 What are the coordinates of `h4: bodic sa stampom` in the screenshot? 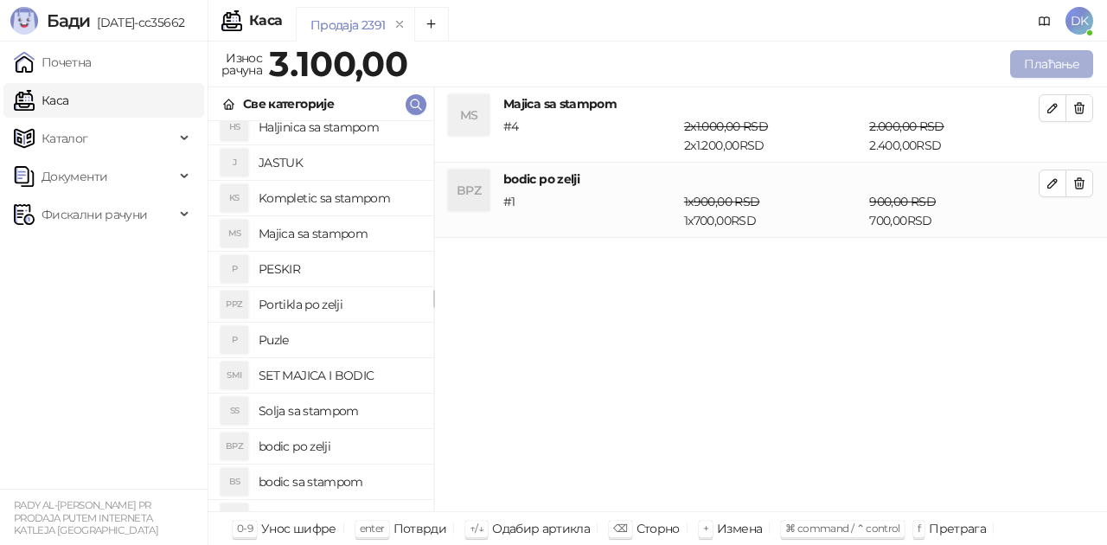 It's located at (339, 482).